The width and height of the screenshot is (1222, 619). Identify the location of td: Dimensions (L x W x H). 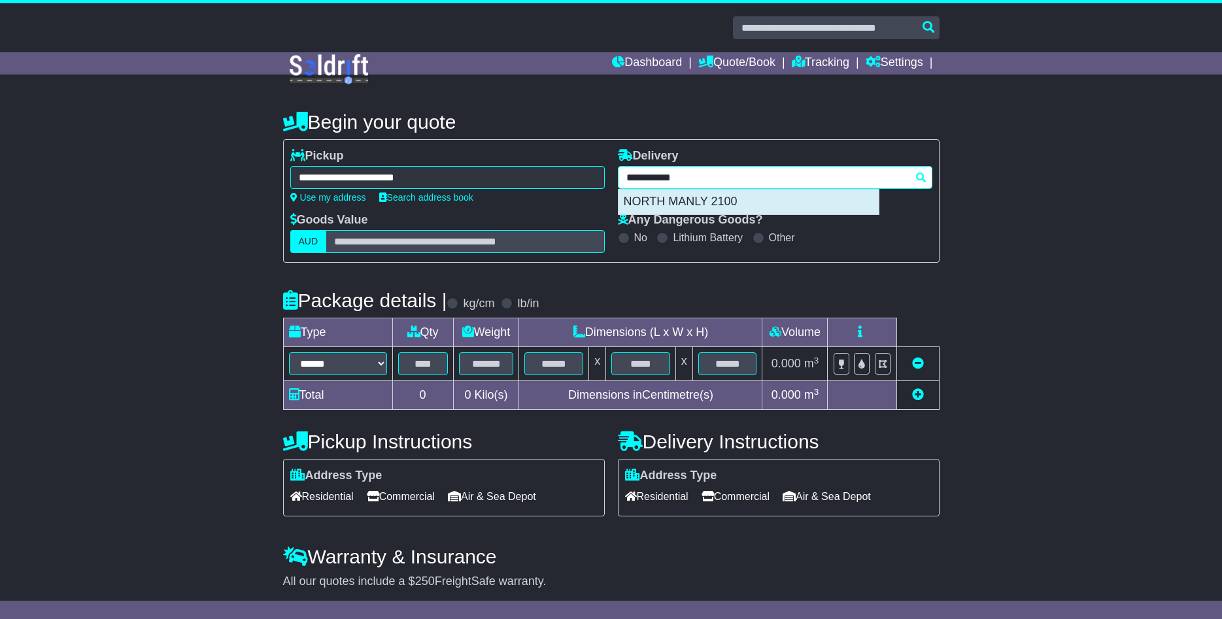
(641, 333).